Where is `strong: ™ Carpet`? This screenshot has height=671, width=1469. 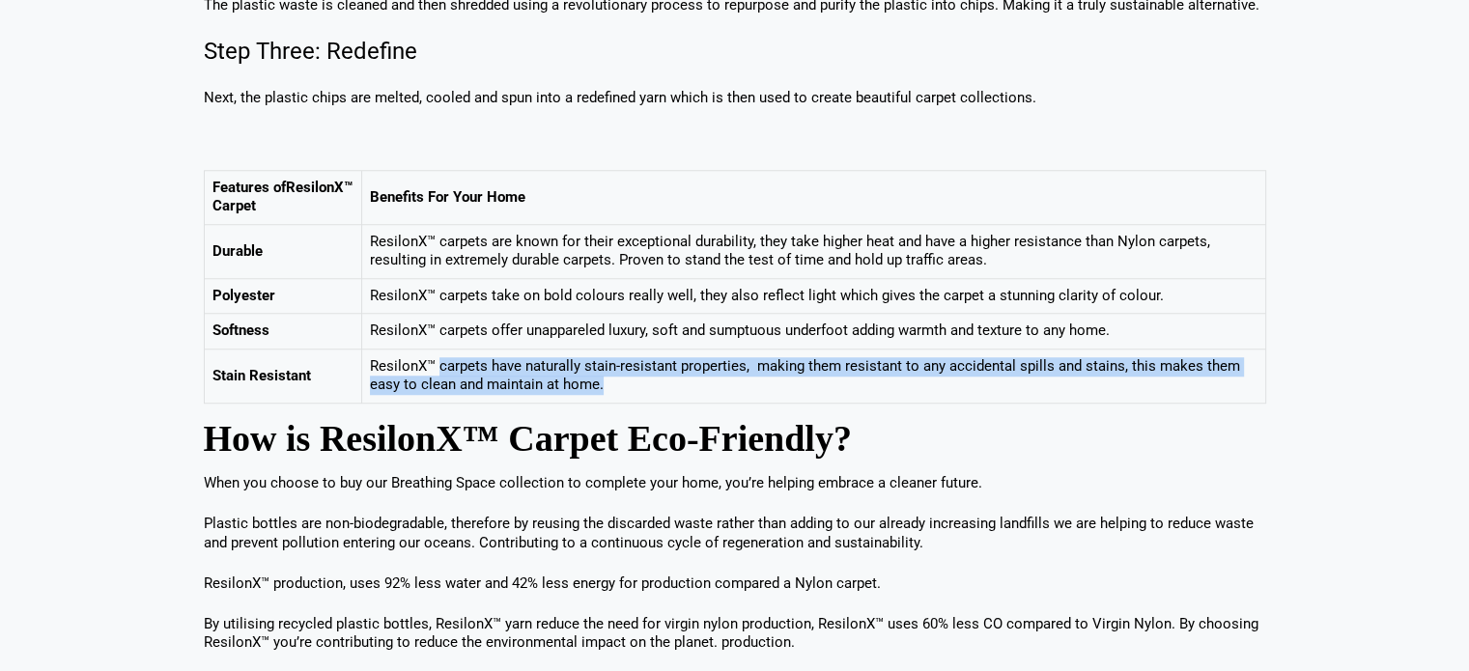
strong: ™ Carpet is located at coordinates (282, 197).